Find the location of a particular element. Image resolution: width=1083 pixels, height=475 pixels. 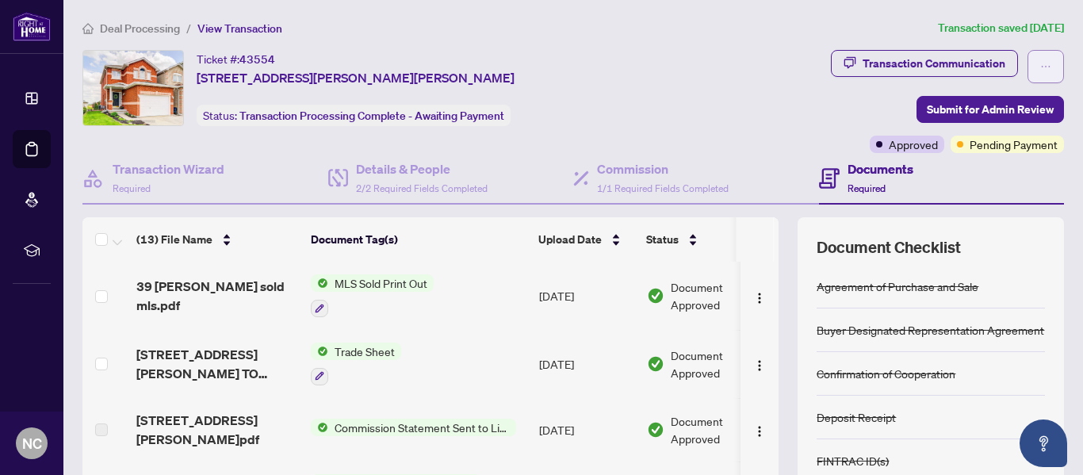

button: Submit for Admin Review is located at coordinates (990, 109).